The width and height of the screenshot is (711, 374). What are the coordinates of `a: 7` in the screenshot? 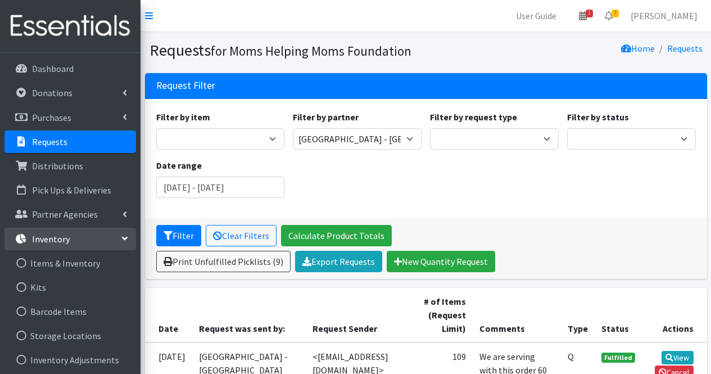 It's located at (609, 16).